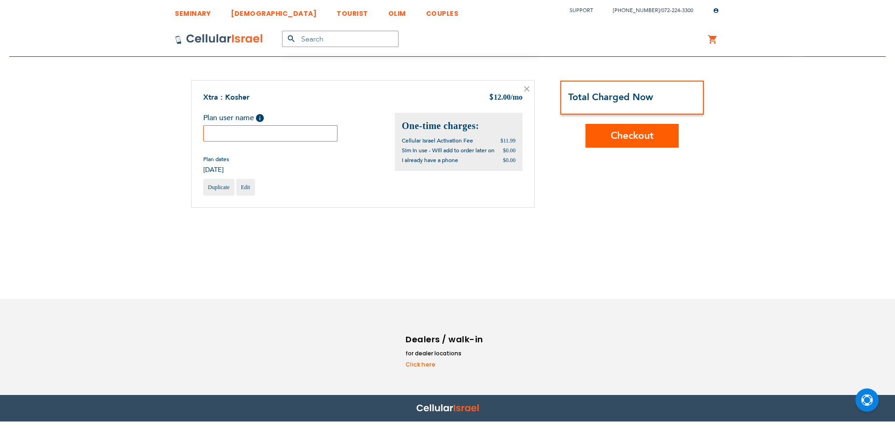 The image size is (895, 428). What do you see at coordinates (517, 97) in the screenshot?
I see `span: /mo` at bounding box center [517, 97].